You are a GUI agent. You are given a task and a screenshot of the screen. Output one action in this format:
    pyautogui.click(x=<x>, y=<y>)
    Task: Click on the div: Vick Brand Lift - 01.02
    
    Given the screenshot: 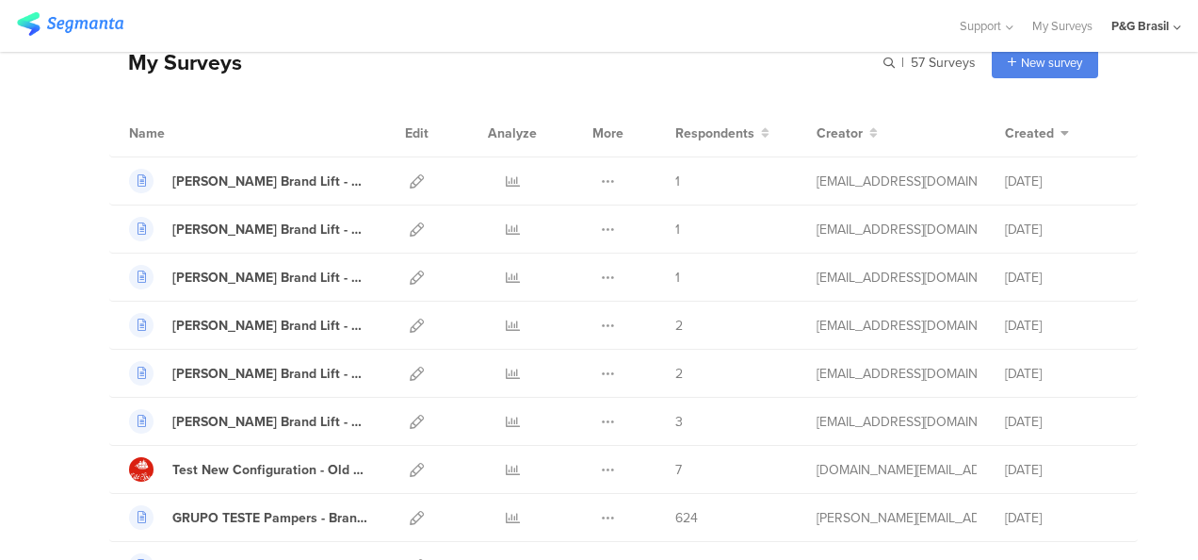 What is the action you would take?
    pyautogui.click(x=270, y=373)
    